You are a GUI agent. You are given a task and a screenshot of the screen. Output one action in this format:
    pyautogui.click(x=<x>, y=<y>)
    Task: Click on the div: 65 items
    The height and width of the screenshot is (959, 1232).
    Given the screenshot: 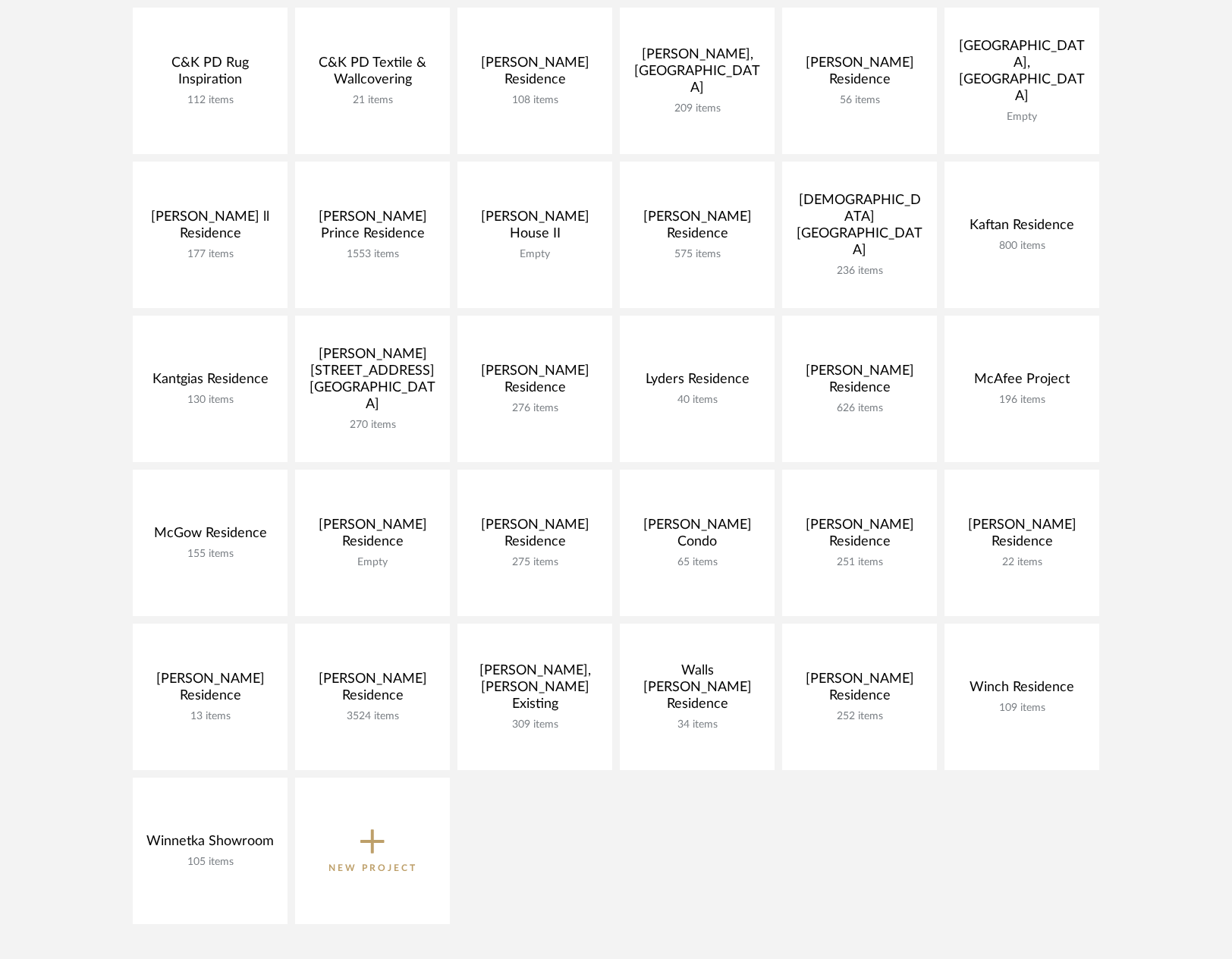 What is the action you would take?
    pyautogui.click(x=698, y=562)
    